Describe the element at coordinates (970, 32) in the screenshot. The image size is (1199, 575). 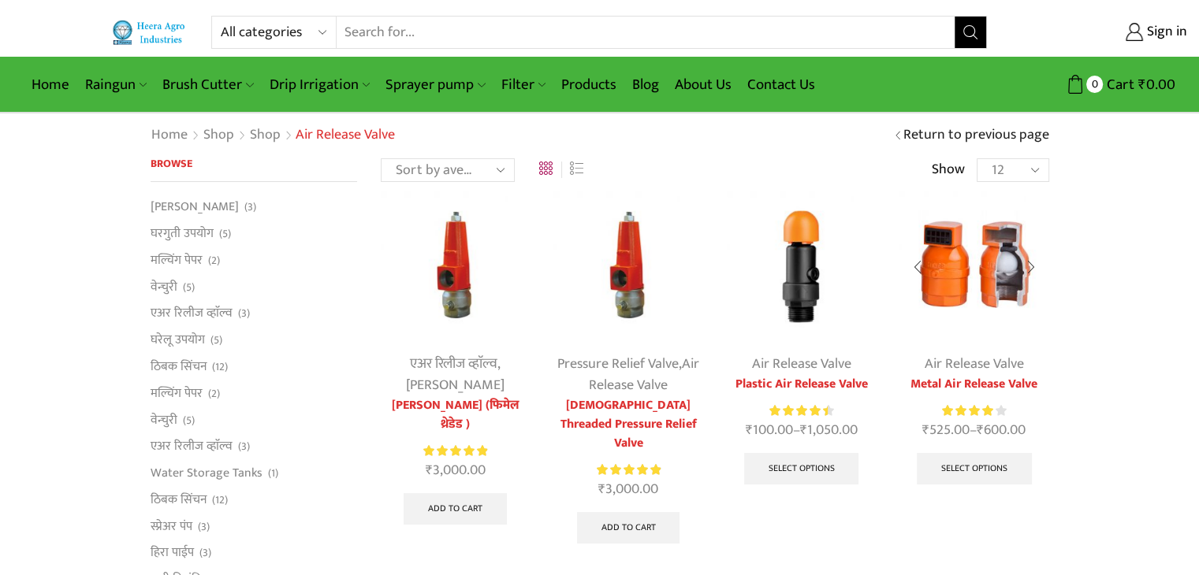
I see `button: Search button` at that location.